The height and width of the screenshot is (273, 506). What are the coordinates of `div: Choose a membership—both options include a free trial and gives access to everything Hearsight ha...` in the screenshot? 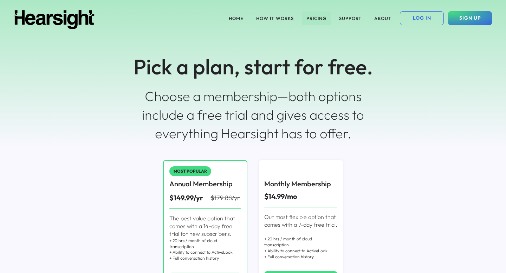 It's located at (253, 115).